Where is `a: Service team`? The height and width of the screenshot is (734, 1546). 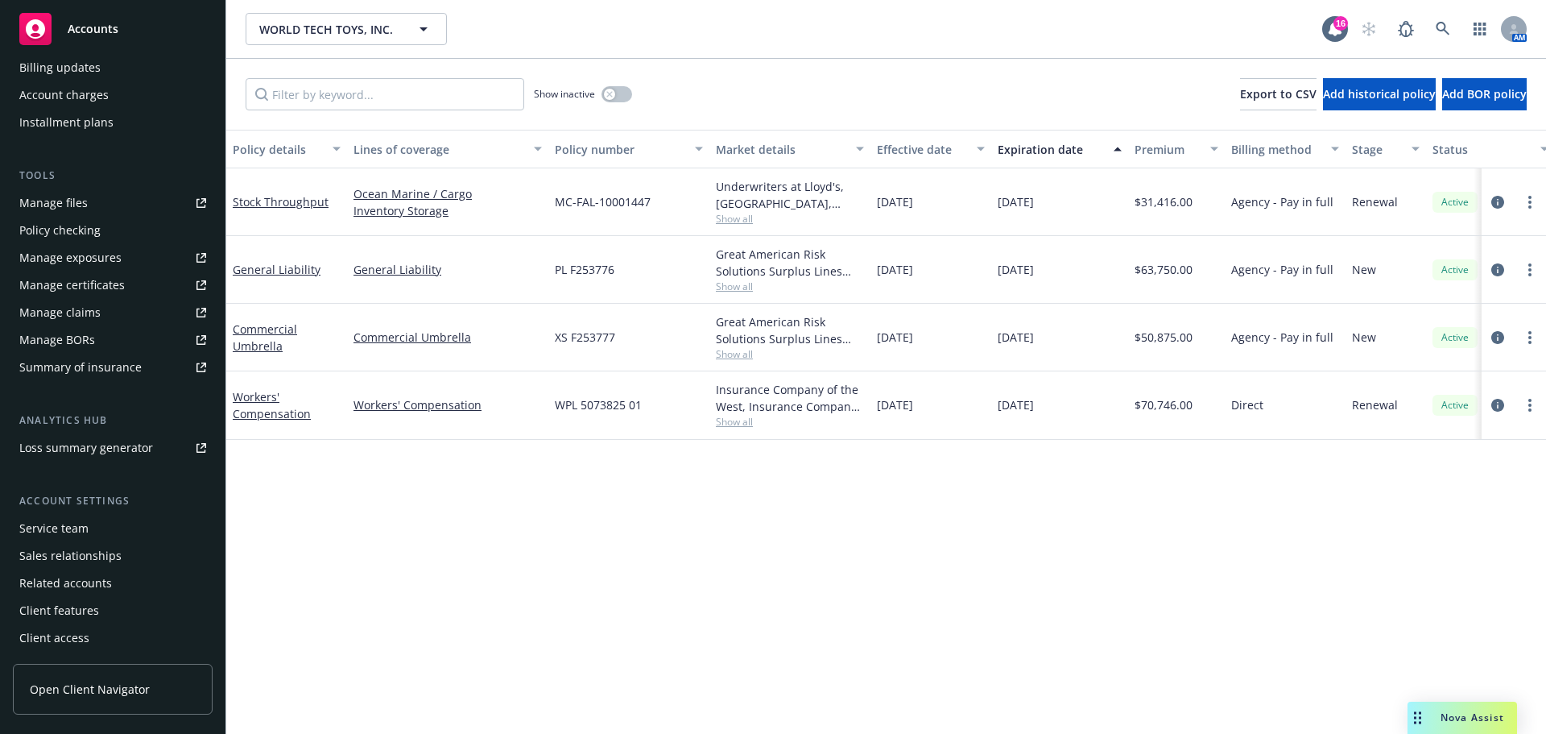
a: Service team is located at coordinates (113, 528).